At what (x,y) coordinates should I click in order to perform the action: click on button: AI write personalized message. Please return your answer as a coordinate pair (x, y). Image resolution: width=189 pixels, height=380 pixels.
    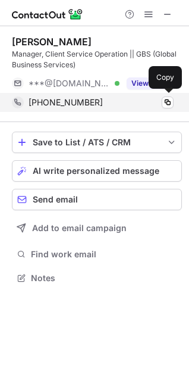
    Looking at the image, I should click on (97, 171).